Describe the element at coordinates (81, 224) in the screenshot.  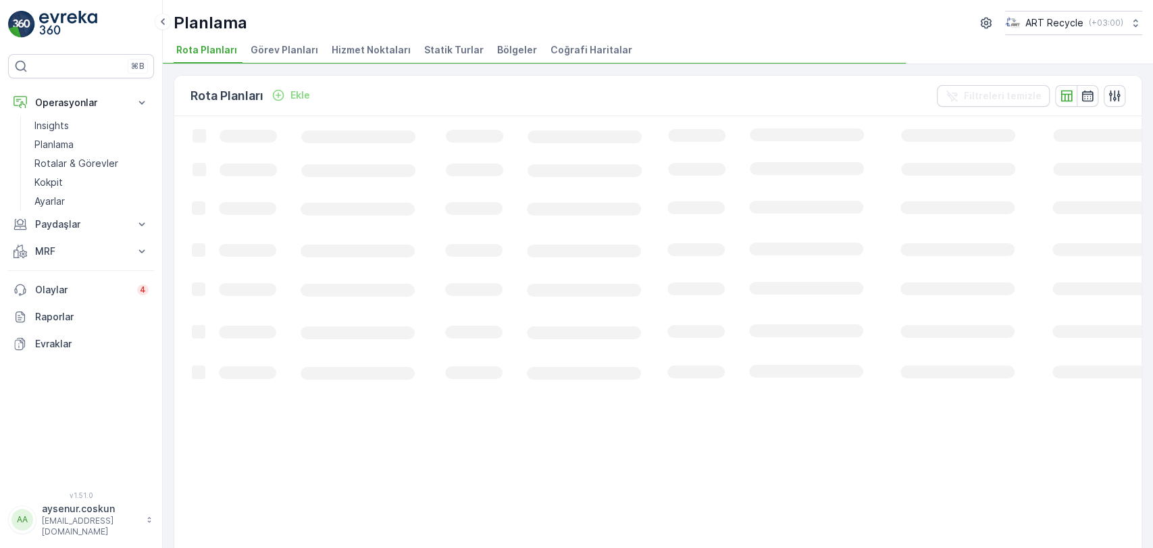
I see `button: Paydaşlar` at that location.